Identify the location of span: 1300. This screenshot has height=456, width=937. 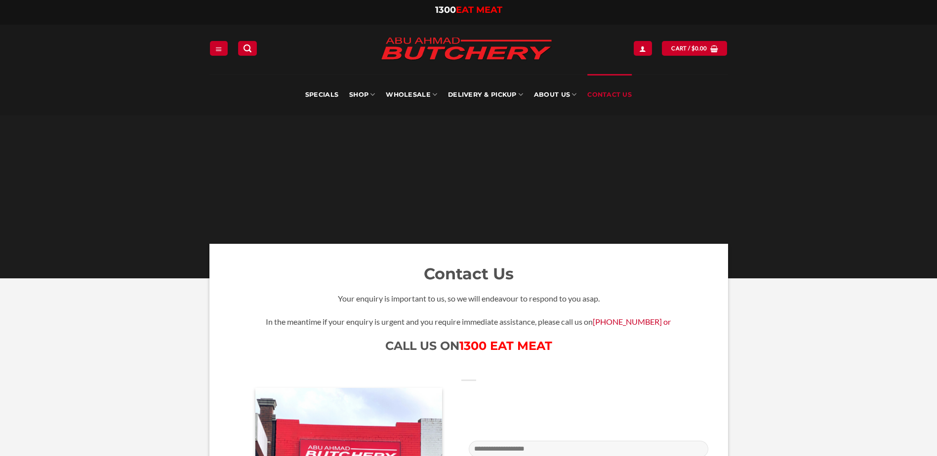
(445, 10).